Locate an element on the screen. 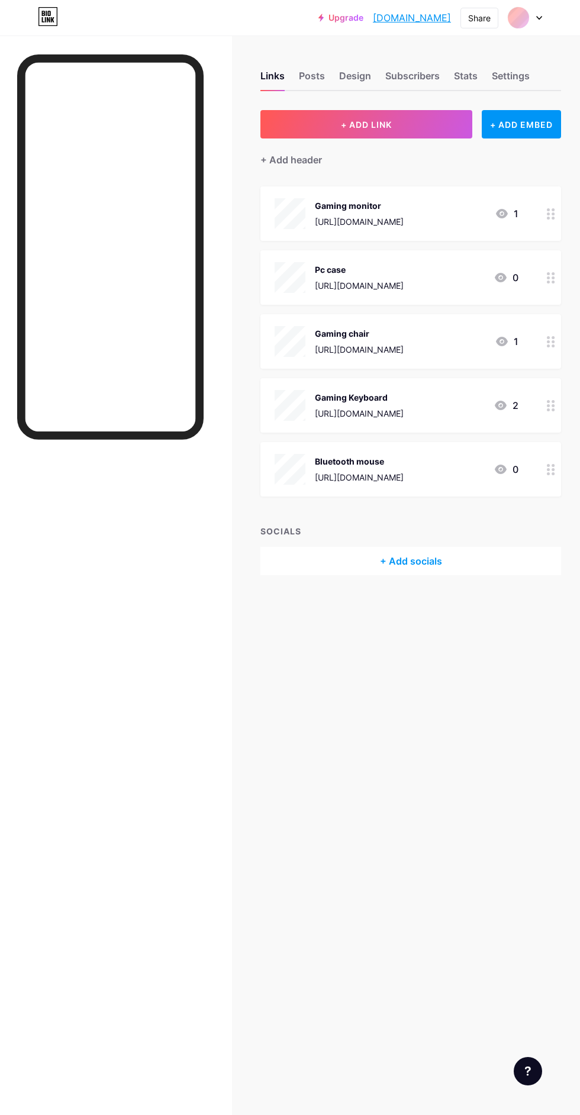 The height and width of the screenshot is (1115, 580). div: Bluetooth mouse is located at coordinates (359, 461).